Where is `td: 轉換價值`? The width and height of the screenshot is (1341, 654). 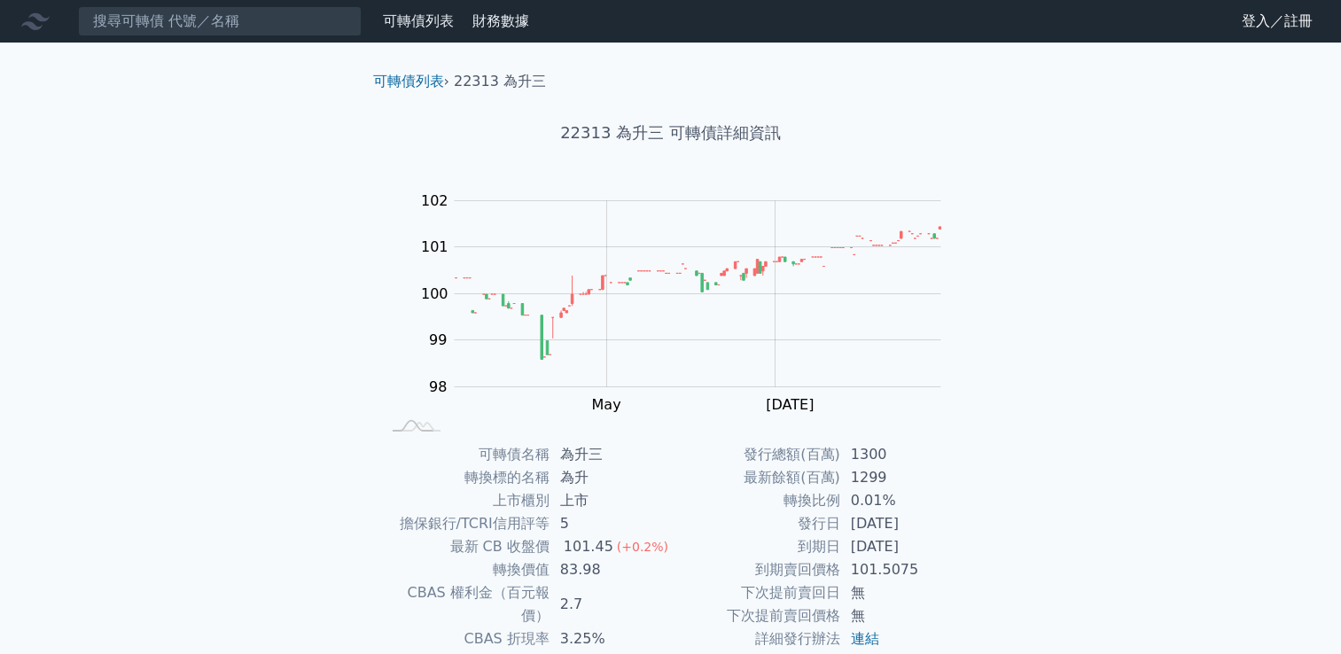 td: 轉換價值 is located at coordinates (464, 570).